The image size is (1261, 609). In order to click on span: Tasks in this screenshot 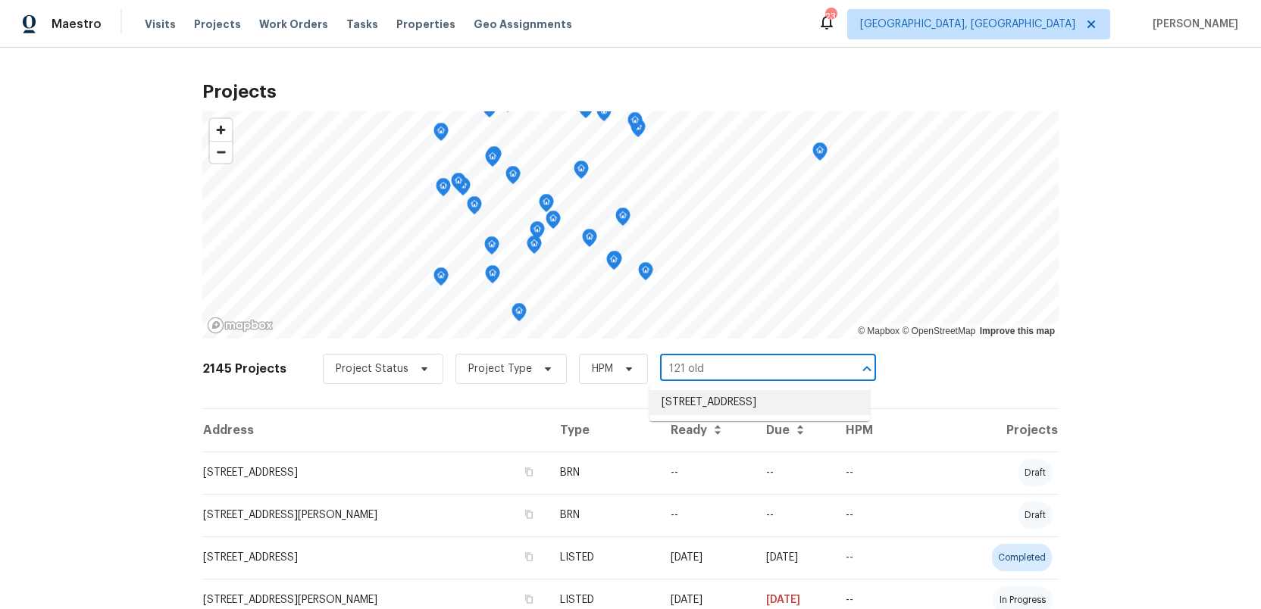, I will do `click(362, 24)`.